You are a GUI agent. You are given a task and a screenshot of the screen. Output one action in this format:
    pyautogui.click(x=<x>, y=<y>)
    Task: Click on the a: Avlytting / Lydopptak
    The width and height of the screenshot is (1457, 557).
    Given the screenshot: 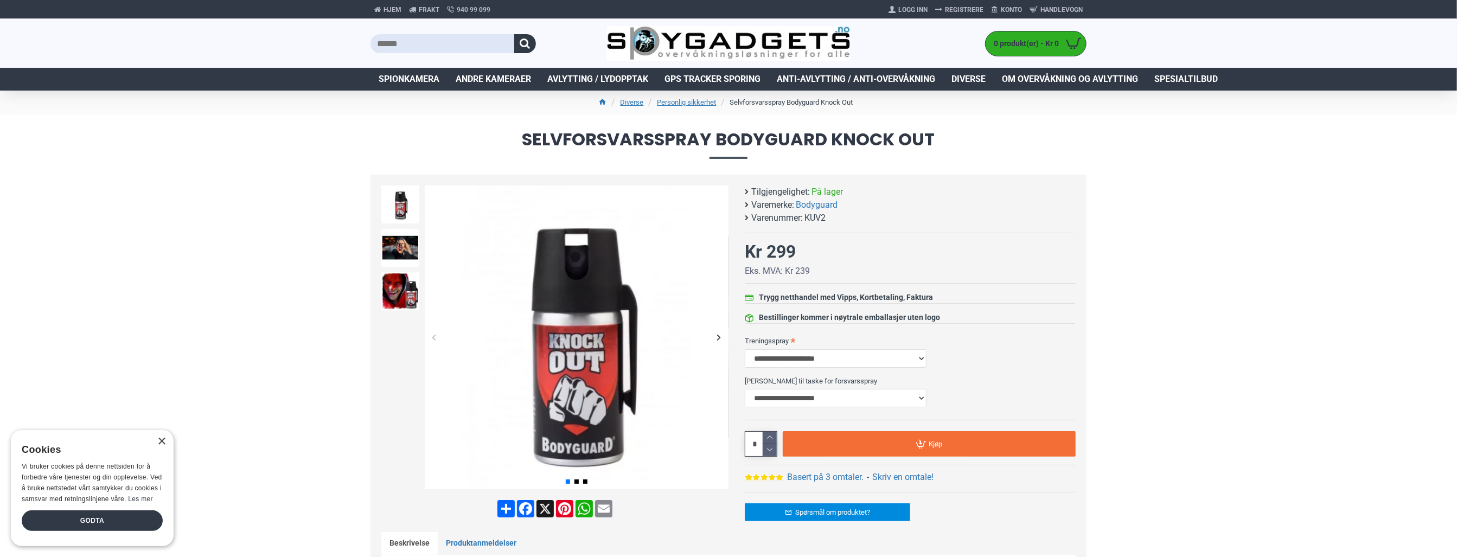 What is the action you would take?
    pyautogui.click(x=598, y=79)
    